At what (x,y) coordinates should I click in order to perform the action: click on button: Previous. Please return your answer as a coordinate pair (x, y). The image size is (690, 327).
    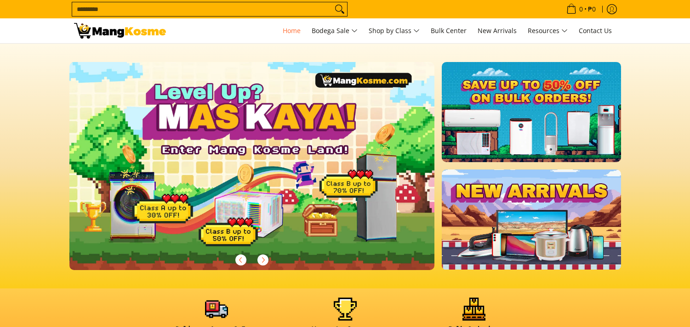
    Looking at the image, I should click on (241, 260).